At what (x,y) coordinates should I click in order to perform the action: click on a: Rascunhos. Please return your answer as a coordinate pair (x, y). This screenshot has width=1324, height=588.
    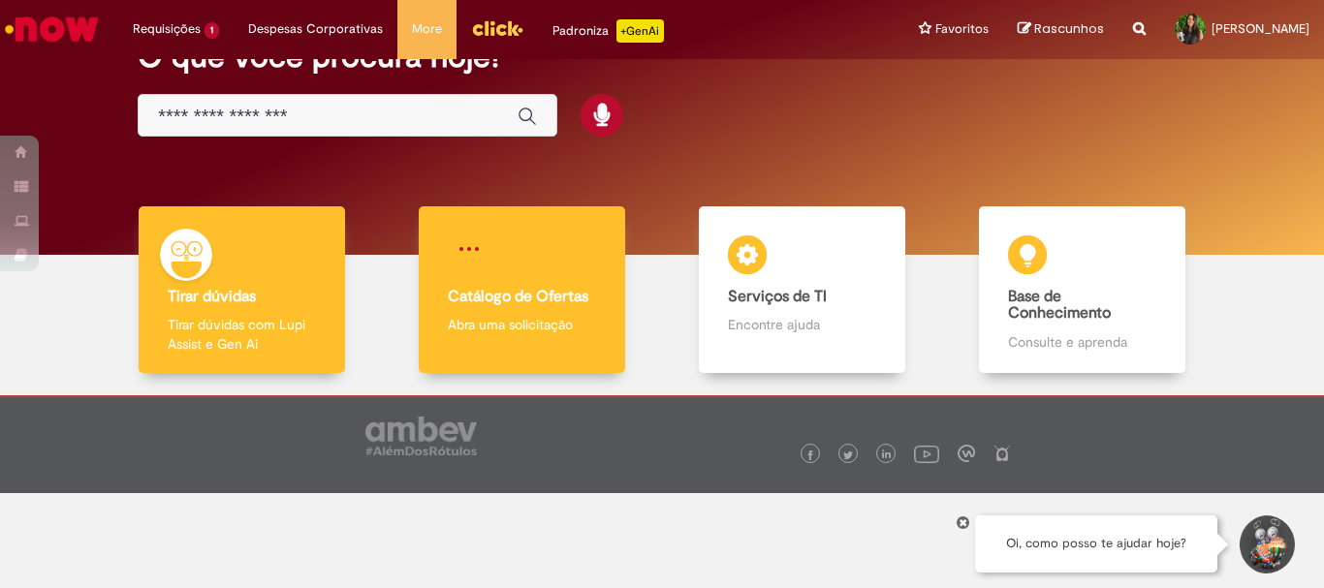
    Looking at the image, I should click on (1061, 29).